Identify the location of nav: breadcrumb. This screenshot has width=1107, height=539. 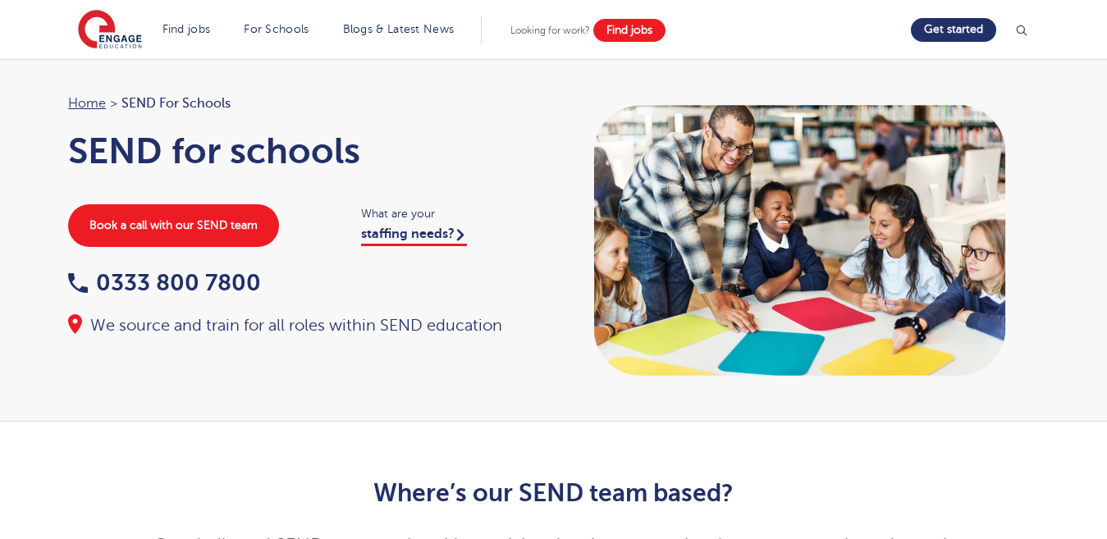
(303, 103).